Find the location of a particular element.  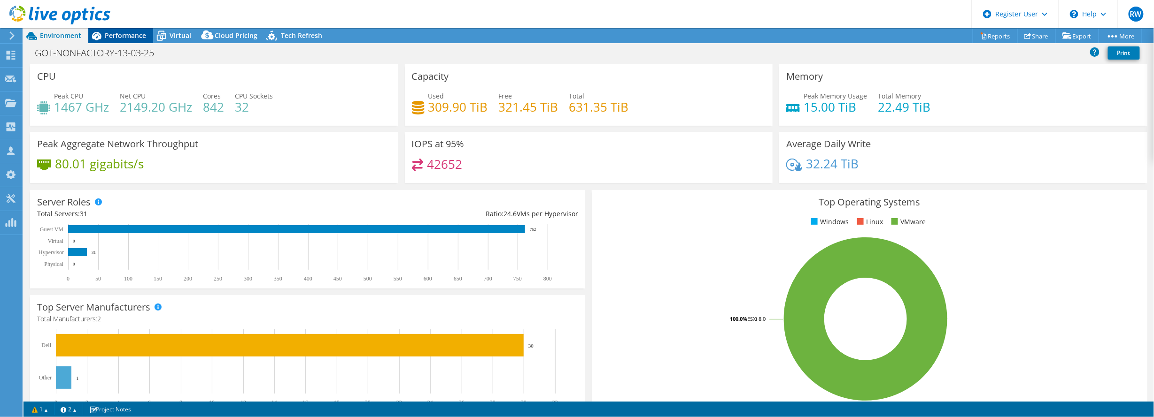

h3: CPU is located at coordinates (46, 77).